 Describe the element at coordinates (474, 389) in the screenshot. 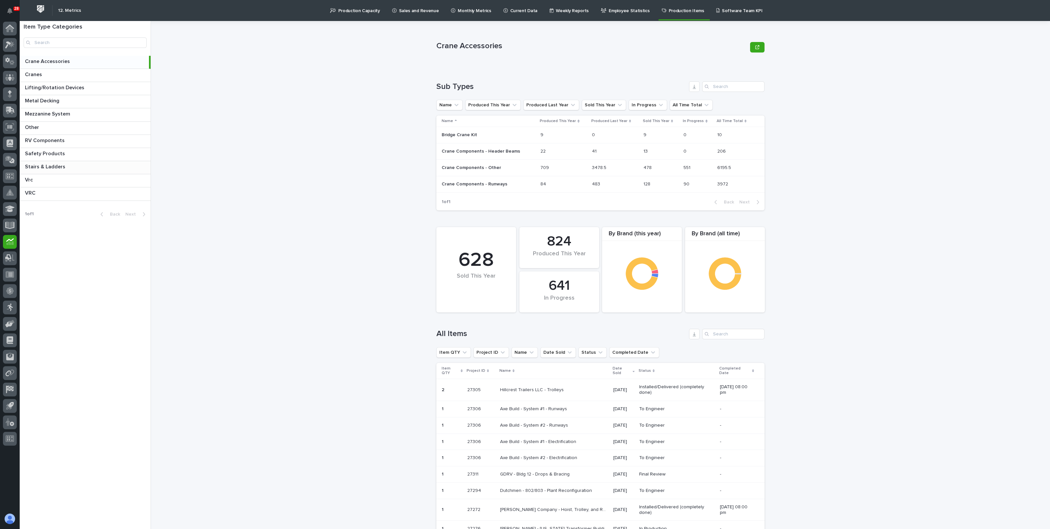

I see `p: 27305` at that location.